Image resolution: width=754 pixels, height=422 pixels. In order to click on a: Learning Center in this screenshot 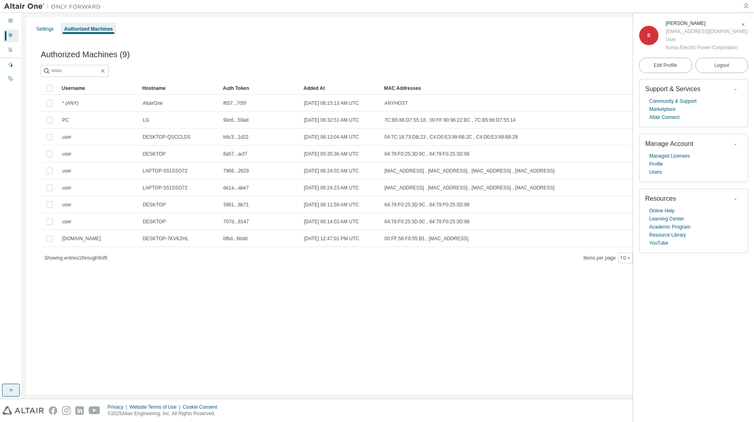, I will do `click(667, 219)`.